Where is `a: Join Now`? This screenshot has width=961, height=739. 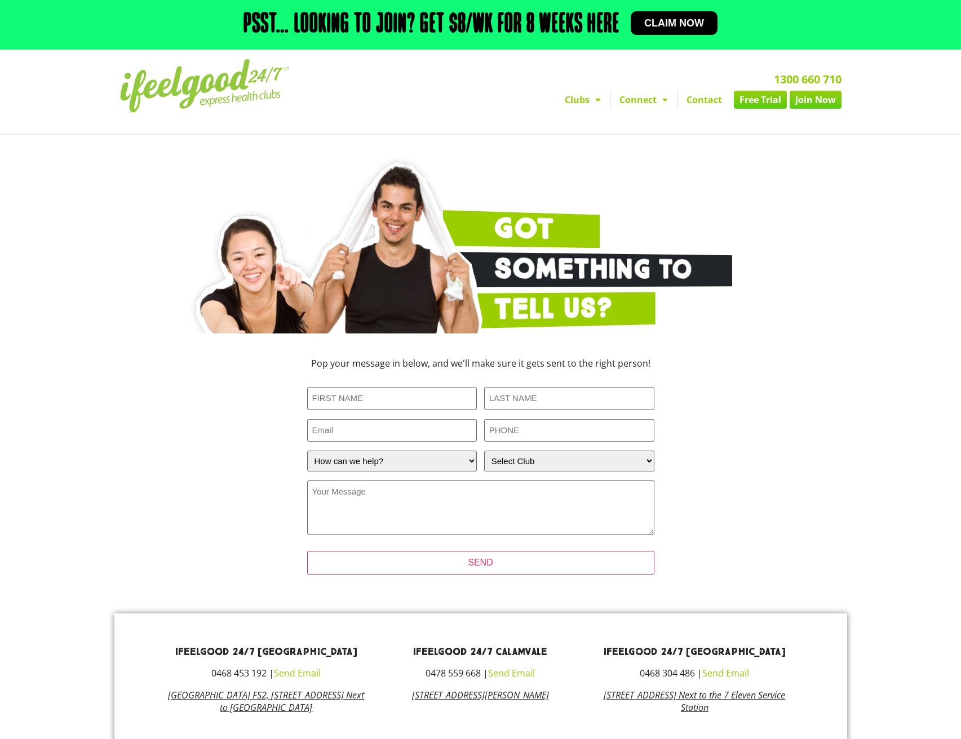
a: Join Now is located at coordinates (816, 100).